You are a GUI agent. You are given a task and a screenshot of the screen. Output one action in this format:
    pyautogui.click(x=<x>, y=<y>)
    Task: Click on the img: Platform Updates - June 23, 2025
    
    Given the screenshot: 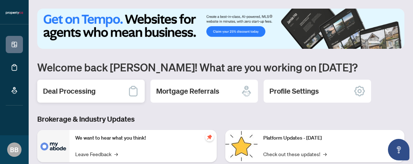 What is the action you would take?
    pyautogui.click(x=241, y=146)
    